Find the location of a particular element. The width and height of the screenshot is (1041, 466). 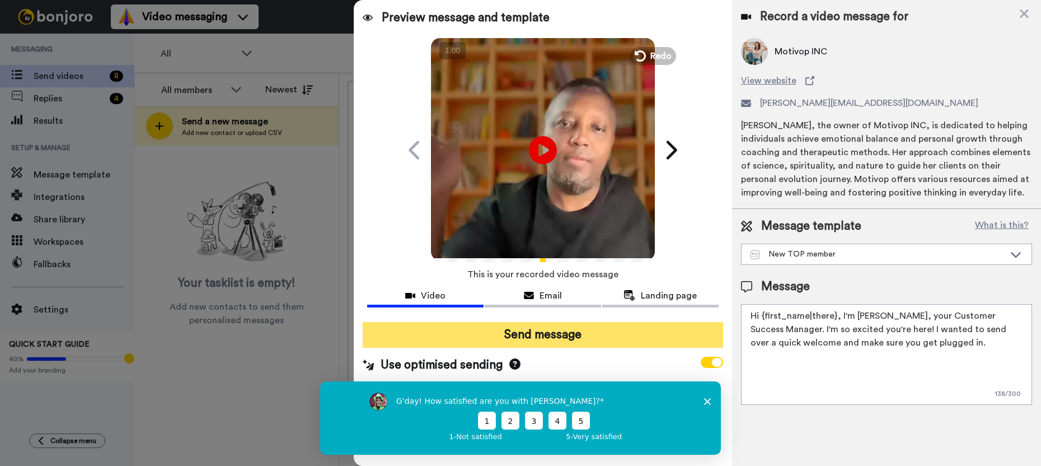

button: Send message is located at coordinates (542, 335).